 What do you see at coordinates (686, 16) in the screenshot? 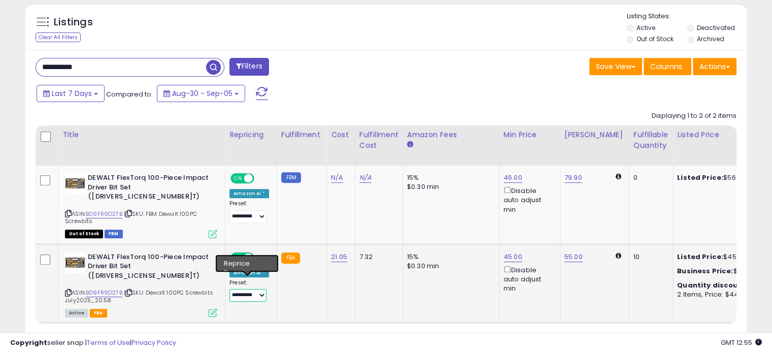
I see `p: Listing States:` at bounding box center [686, 16].